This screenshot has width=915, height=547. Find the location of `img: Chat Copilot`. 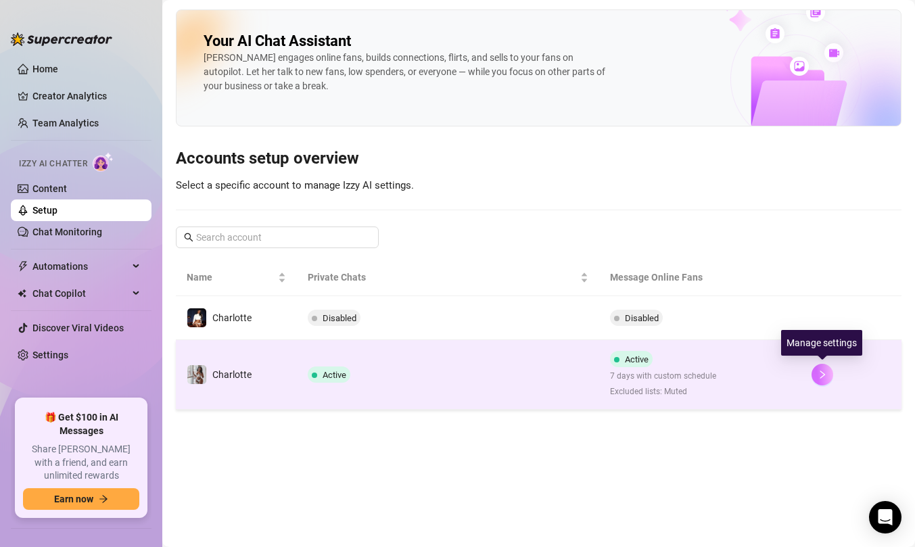

img: Chat Copilot is located at coordinates (22, 294).